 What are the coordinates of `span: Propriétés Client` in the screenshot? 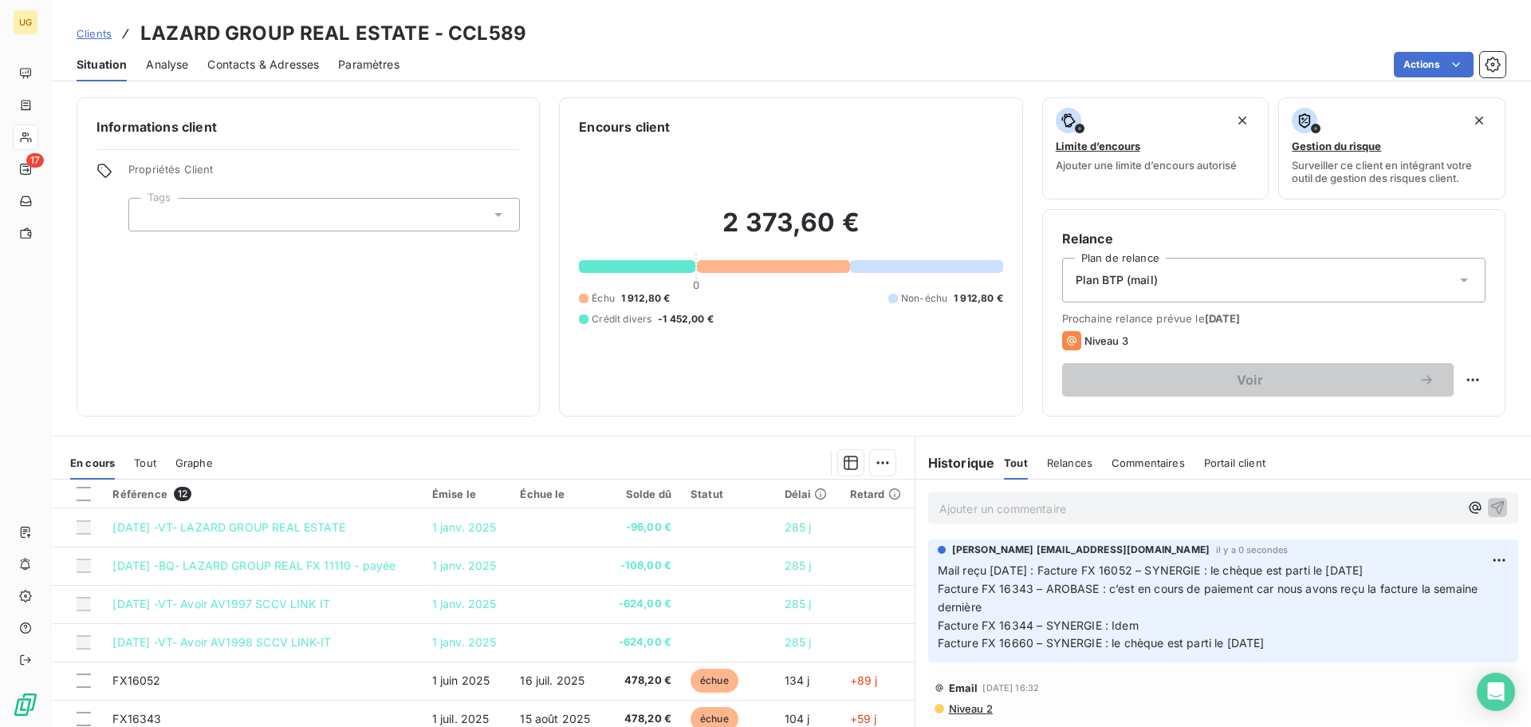 It's located at (324, 174).